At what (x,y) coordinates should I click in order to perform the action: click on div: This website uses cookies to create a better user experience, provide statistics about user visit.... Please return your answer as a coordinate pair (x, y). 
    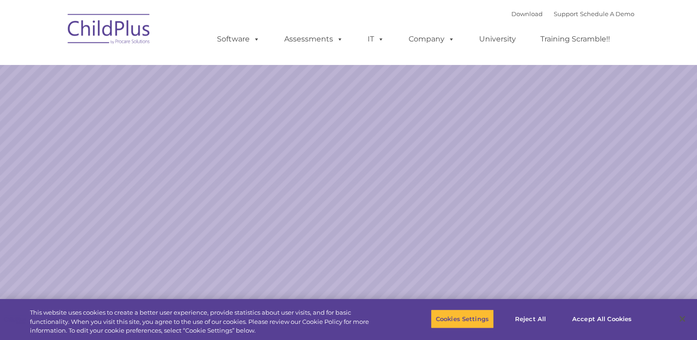
    Looking at the image, I should click on (206, 321).